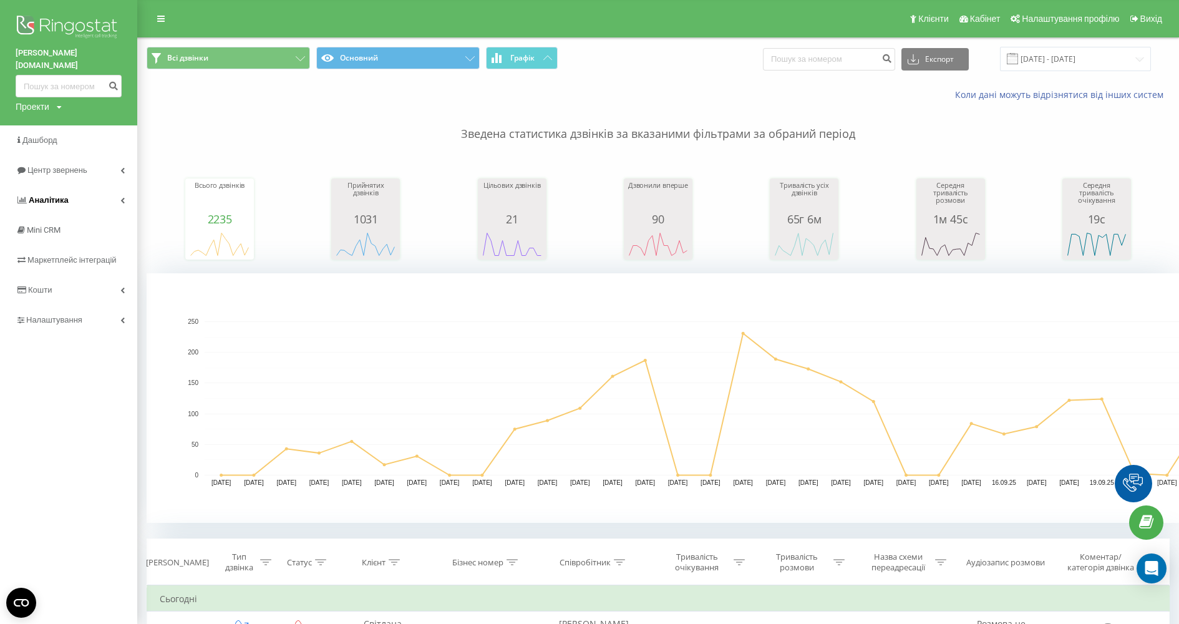  I want to click on p: Зведена статистика дзвінків за вказаними фільтрами за обраний період, so click(658, 122).